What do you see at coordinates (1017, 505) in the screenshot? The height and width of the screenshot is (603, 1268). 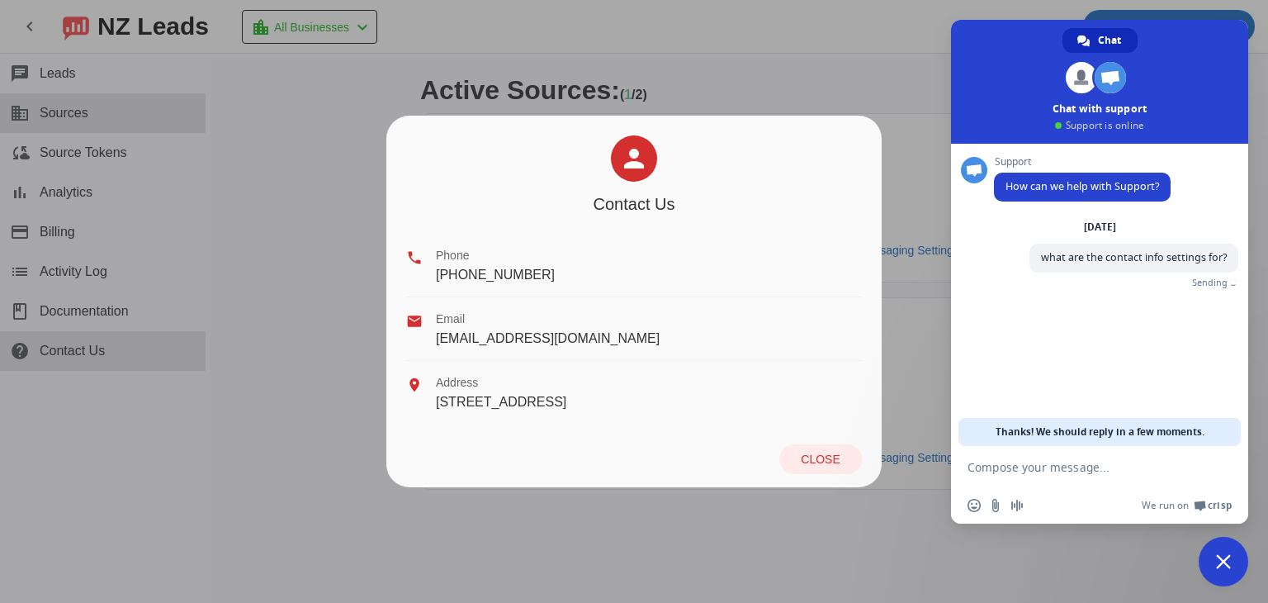 I see `span: Audio message` at bounding box center [1017, 505].